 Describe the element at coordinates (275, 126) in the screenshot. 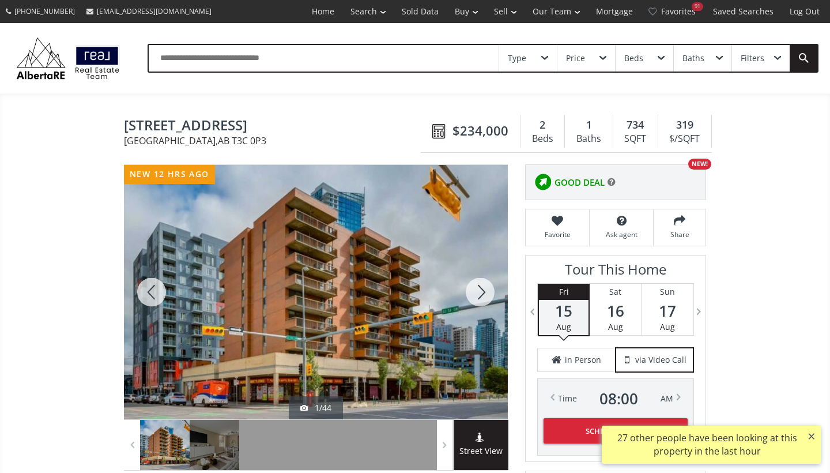

I see `span: 1240 12 Avenue SW #202` at that location.